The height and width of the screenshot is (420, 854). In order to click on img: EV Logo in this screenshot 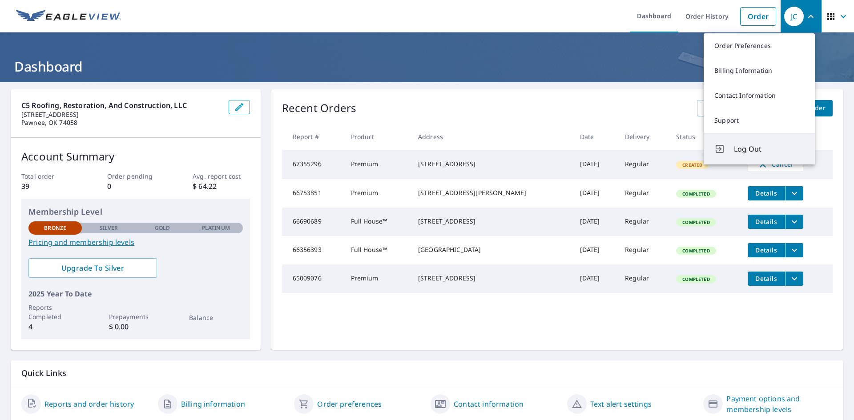, I will do `click(68, 16)`.